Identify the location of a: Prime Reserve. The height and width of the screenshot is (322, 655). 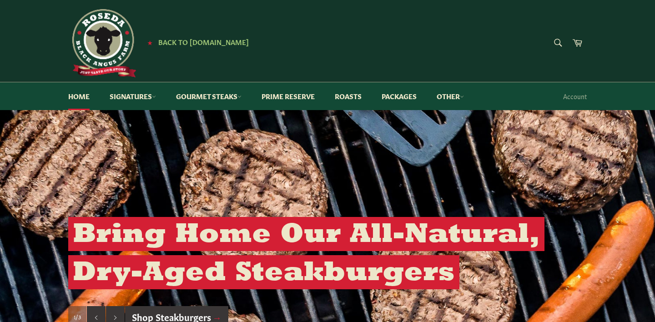
(288, 96).